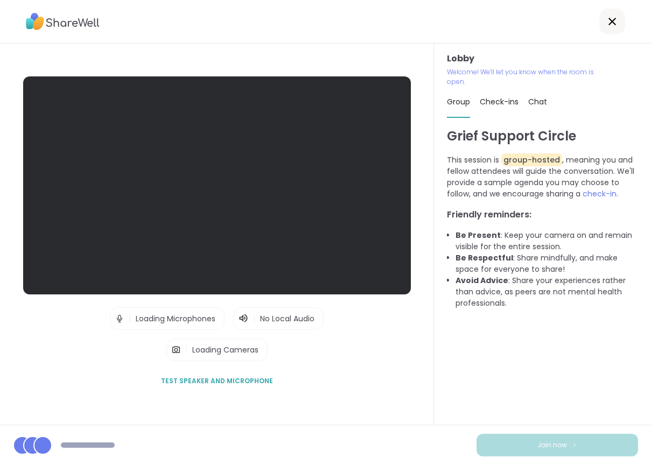  What do you see at coordinates (120, 319) in the screenshot?
I see `img: Microphone` at bounding box center [120, 319].